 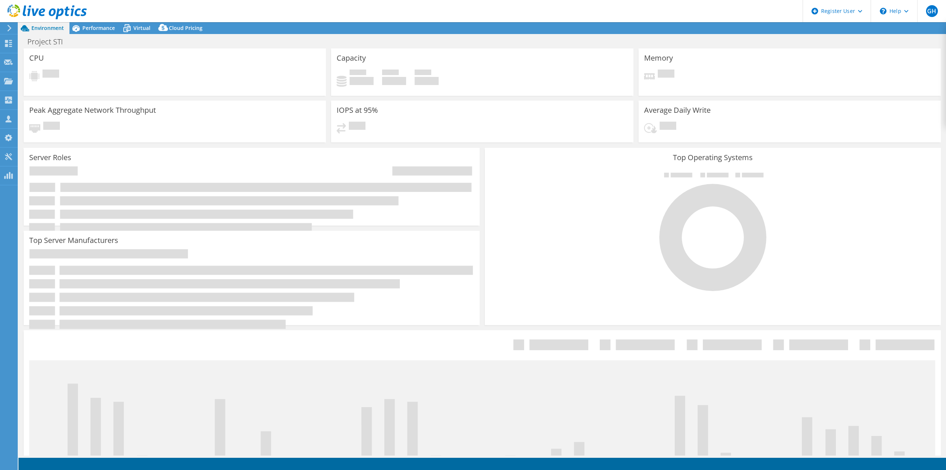 What do you see at coordinates (932, 11) in the screenshot?
I see `span: GH` at bounding box center [932, 11].